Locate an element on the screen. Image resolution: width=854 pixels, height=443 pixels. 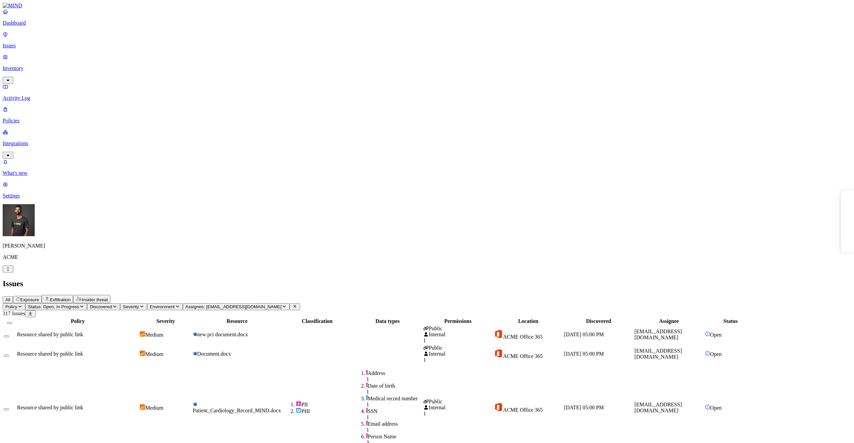
span: Discovered is located at coordinates (101, 307).